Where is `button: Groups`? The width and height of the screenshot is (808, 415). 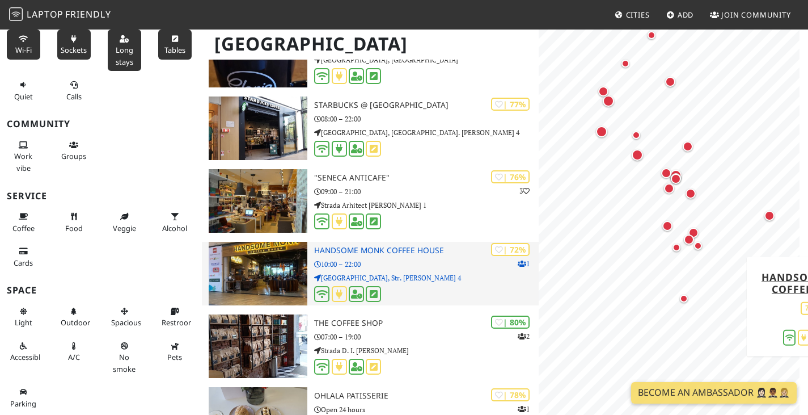 button: Groups is located at coordinates (74, 150).